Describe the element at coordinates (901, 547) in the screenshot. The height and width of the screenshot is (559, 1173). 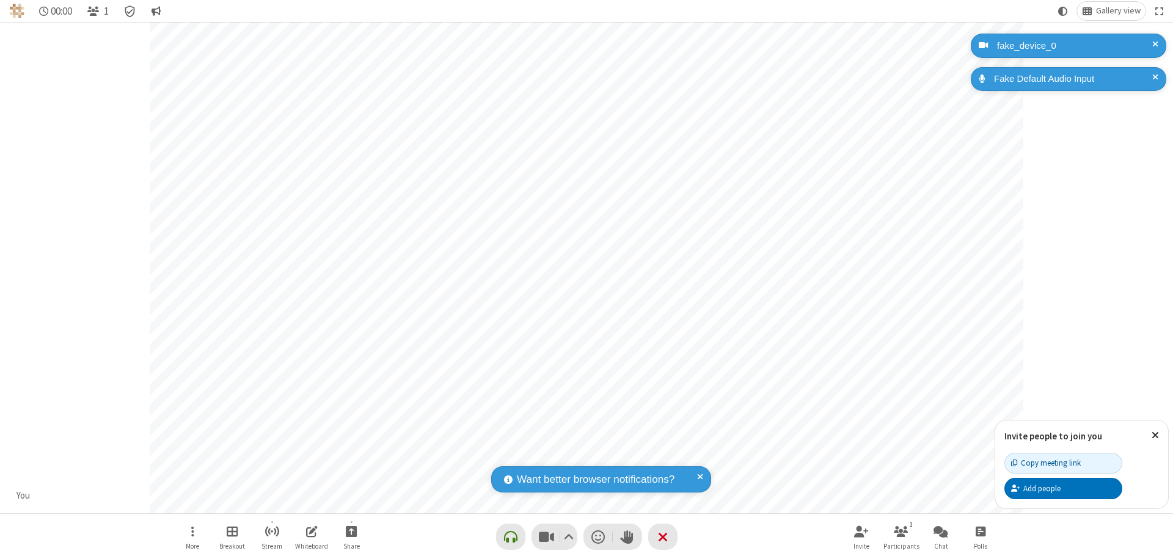
I see `span: Participants` at that location.